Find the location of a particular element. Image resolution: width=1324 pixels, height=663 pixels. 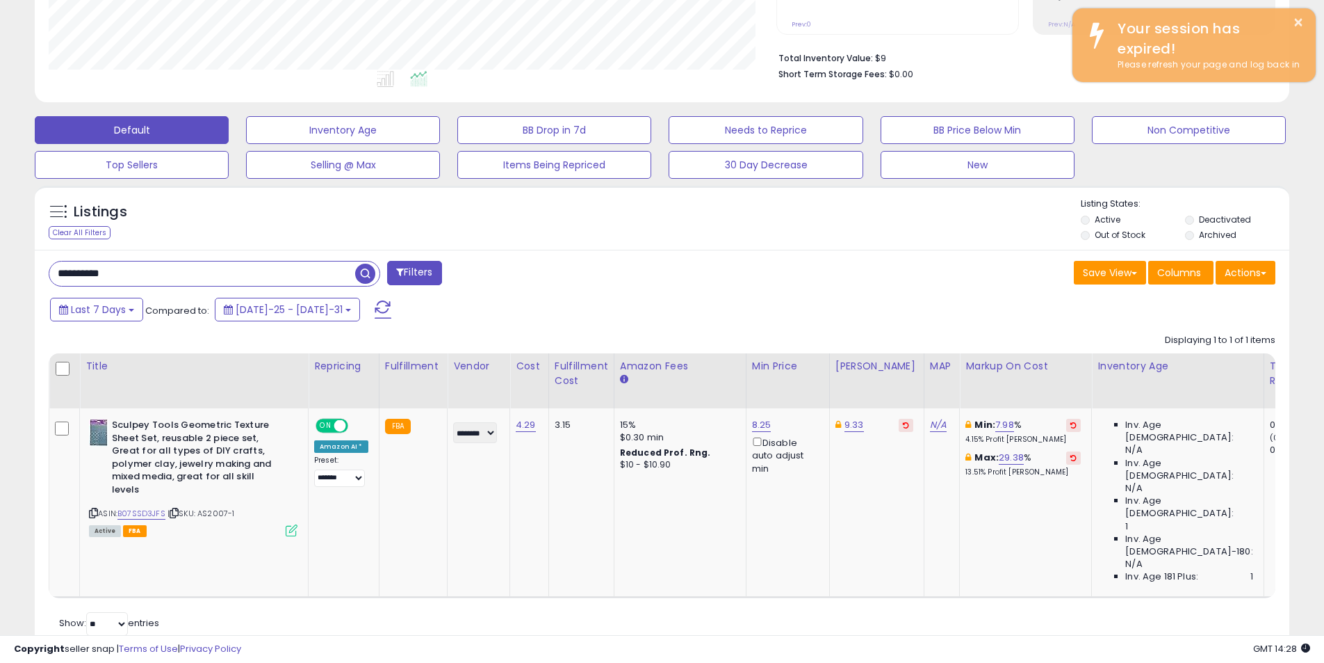

span: Inv. Age 181 Plus: is located at coordinates (1162, 576).